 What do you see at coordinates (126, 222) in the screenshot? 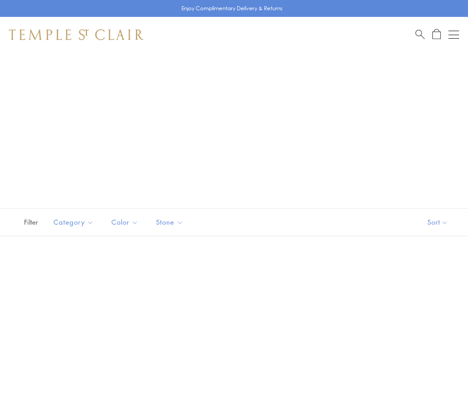
I see `span: Color` at bounding box center [126, 222].